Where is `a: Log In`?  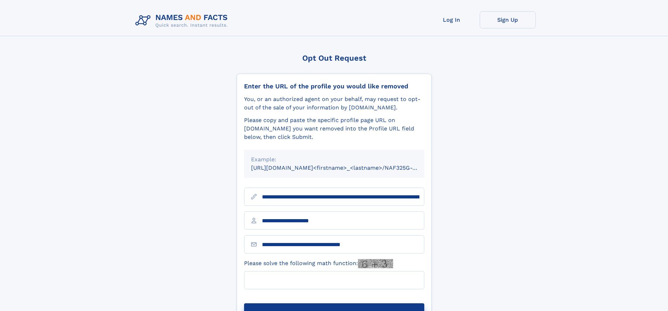 a: Log In is located at coordinates (452, 20).